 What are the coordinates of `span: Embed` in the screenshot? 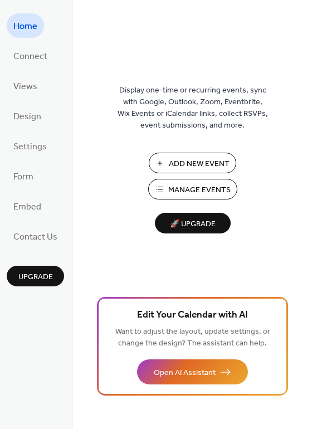 It's located at (27, 207).